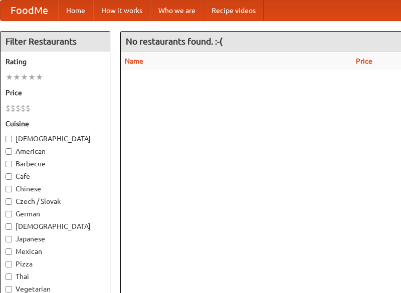  Describe the element at coordinates (234, 11) in the screenshot. I see `a: Recipe videos` at that location.